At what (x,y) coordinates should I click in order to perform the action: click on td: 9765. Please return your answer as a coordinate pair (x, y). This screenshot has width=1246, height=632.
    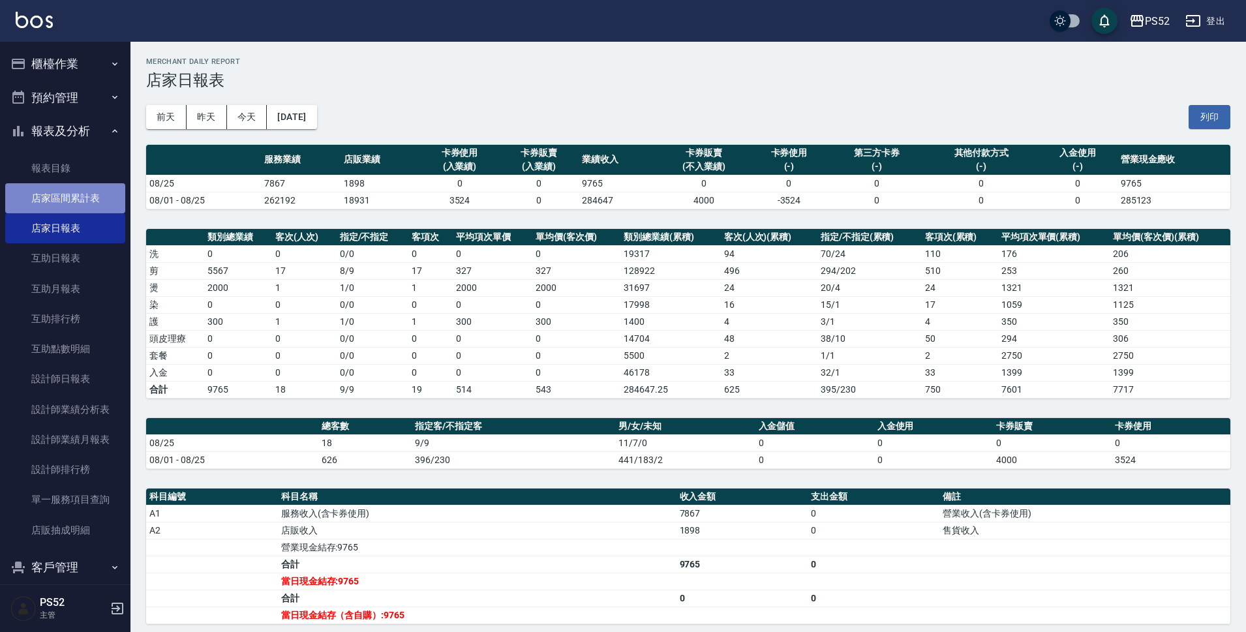
    Looking at the image, I should click on (618, 183).